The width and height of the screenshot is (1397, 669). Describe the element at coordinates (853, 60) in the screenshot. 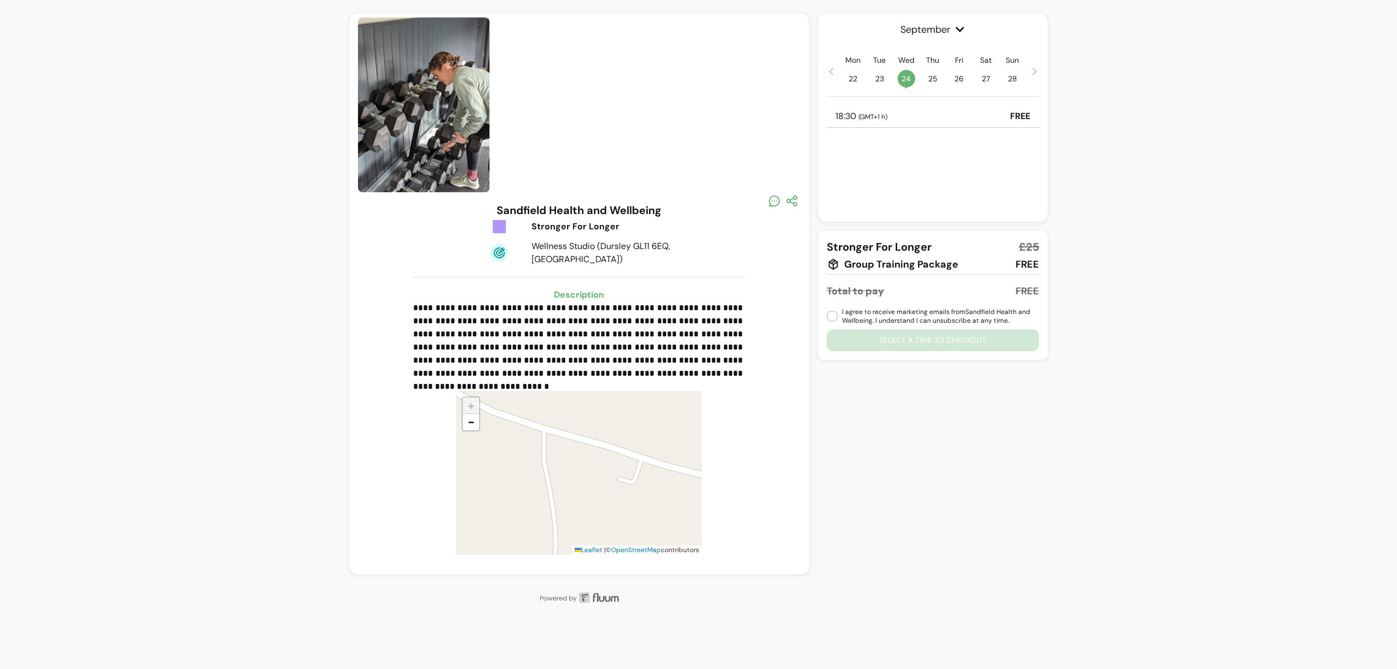

I see `p: Mon` at that location.